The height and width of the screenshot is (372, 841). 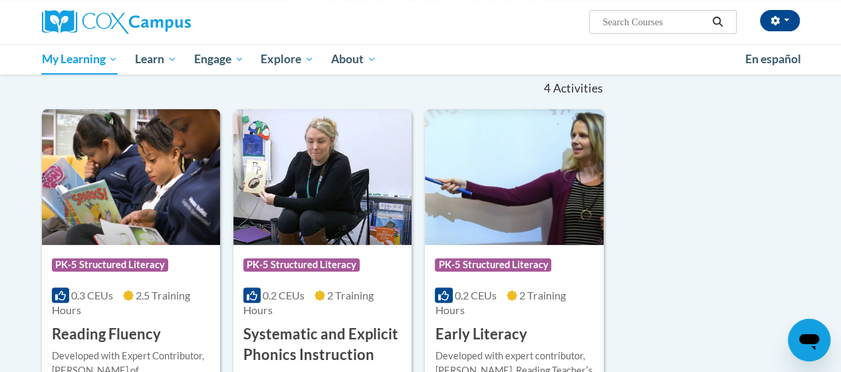 I want to click on a: En español, so click(x=773, y=59).